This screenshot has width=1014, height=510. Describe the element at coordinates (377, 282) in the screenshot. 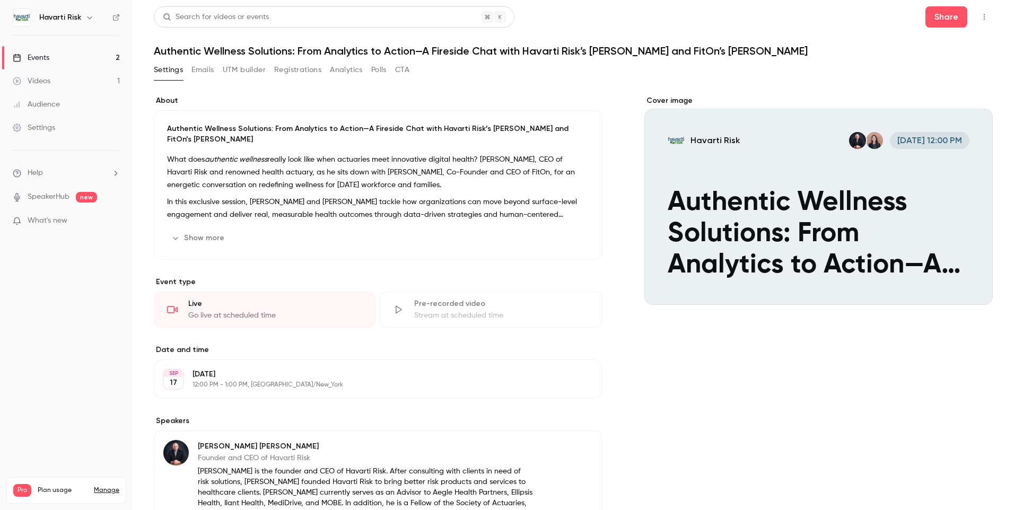

I see `p: Event type` at that location.